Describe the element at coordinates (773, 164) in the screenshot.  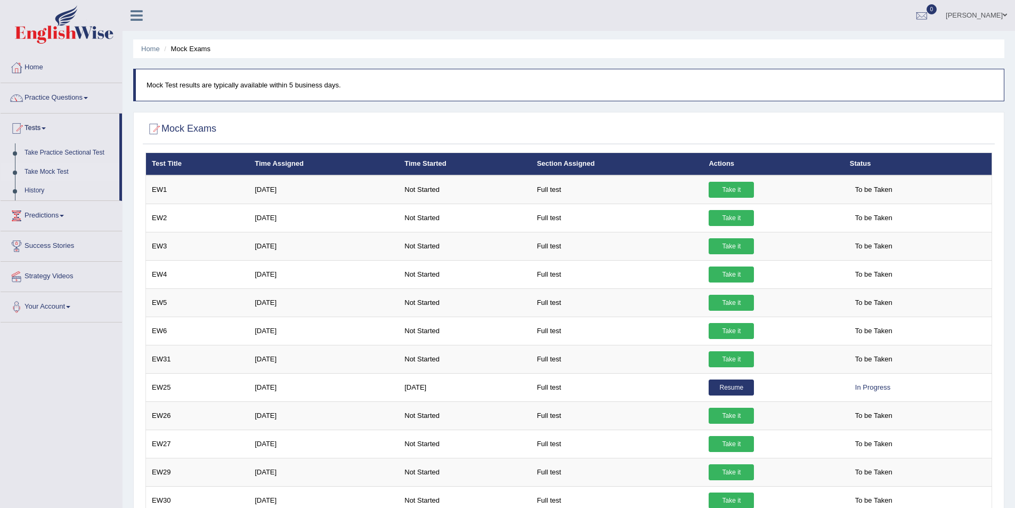
I see `th: Actions` at that location.